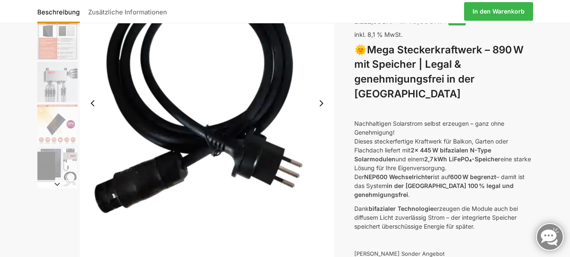 This screenshot has width=570, height=257. What do you see at coordinates (498, 11) in the screenshot?
I see `a: In den Warenkorb` at bounding box center [498, 11].